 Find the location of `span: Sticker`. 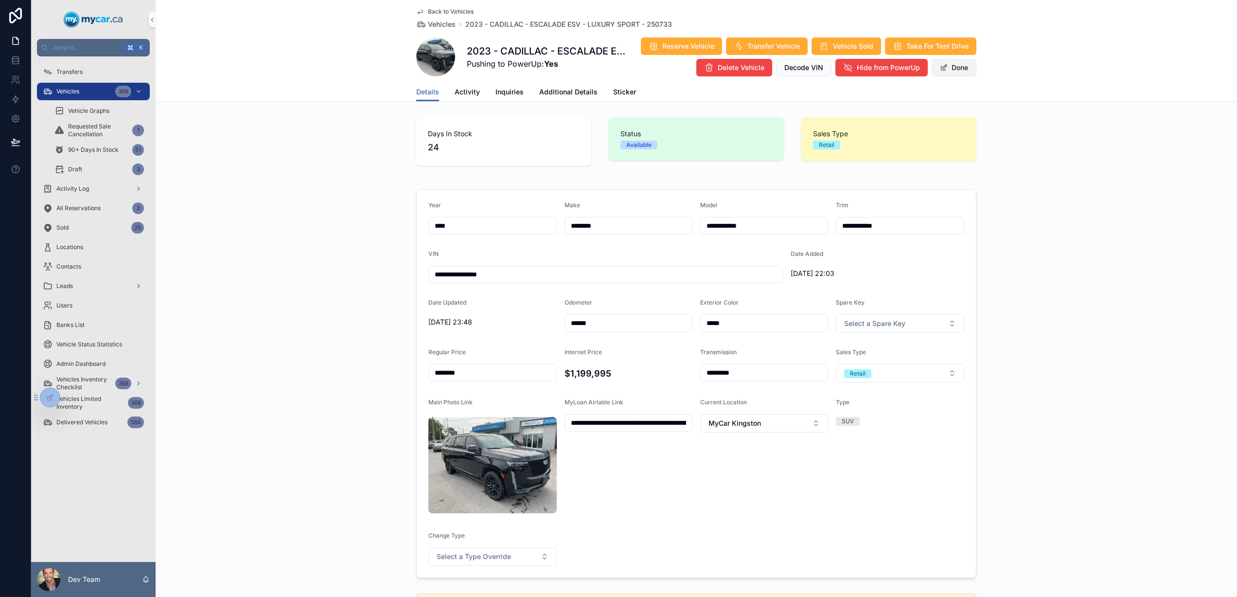

span: Sticker is located at coordinates (624, 92).